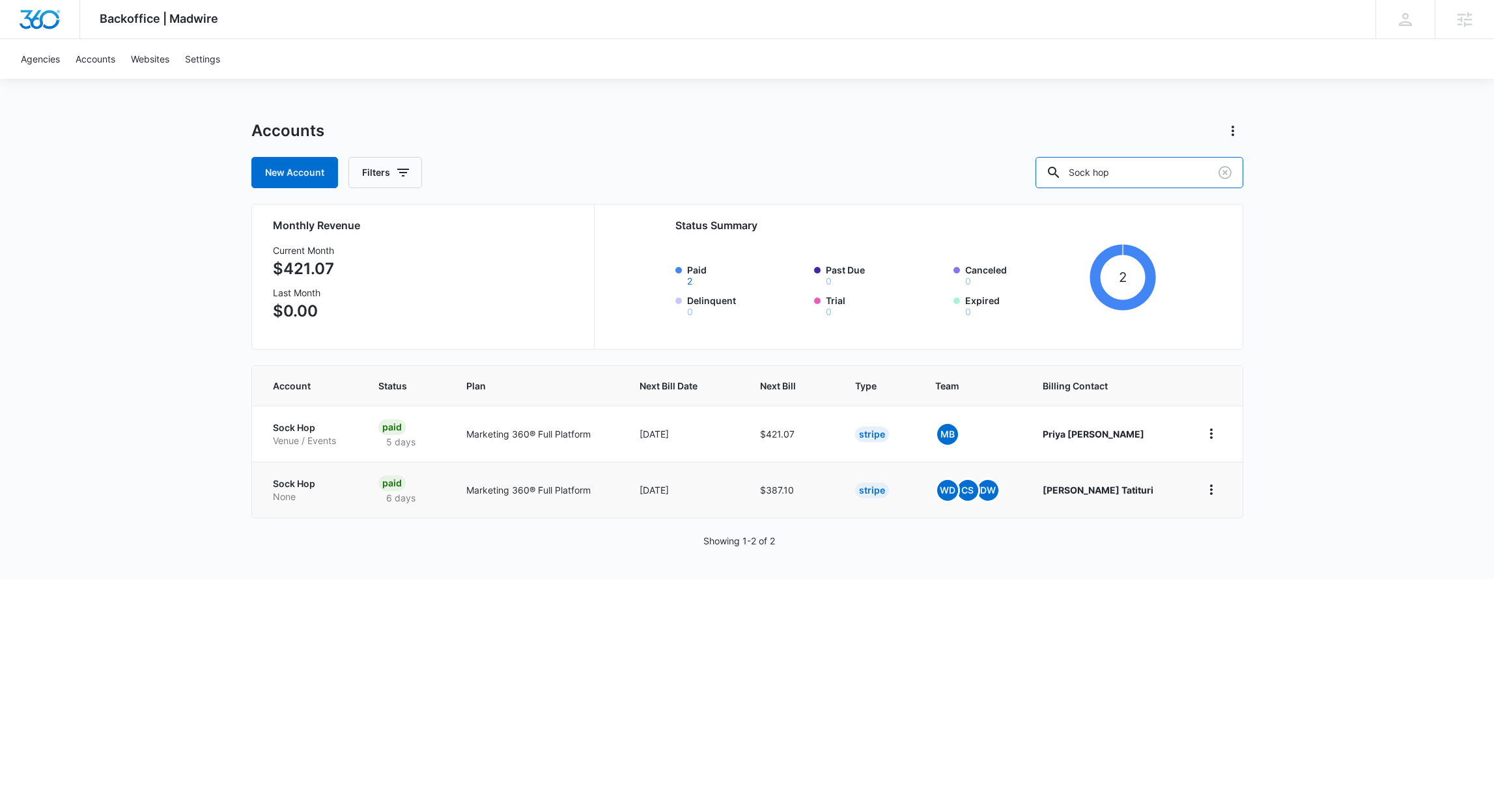  What do you see at coordinates (1123, 277) in the screenshot?
I see `tspan: 2` at bounding box center [1123, 277].